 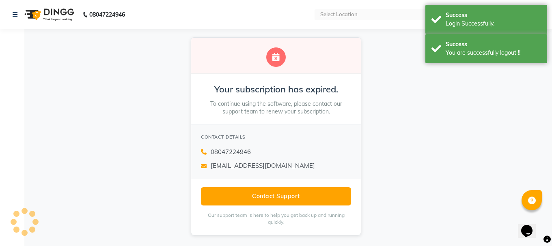 What do you see at coordinates (48, 15) in the screenshot?
I see `img: logo` at bounding box center [48, 15].